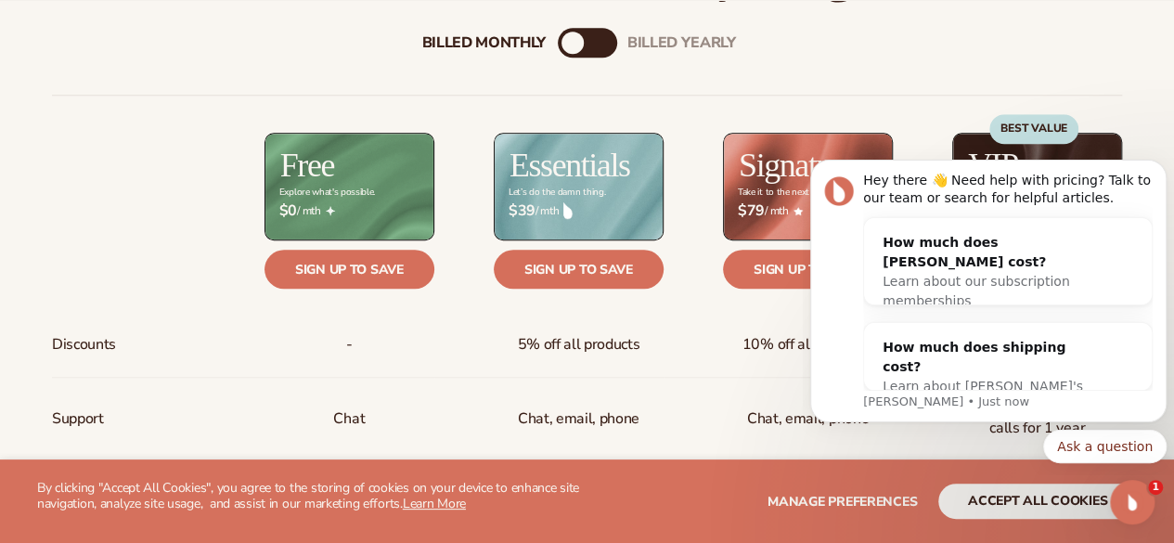  Describe the element at coordinates (796, 165) in the screenshot. I see `h2: Signature` at that location.